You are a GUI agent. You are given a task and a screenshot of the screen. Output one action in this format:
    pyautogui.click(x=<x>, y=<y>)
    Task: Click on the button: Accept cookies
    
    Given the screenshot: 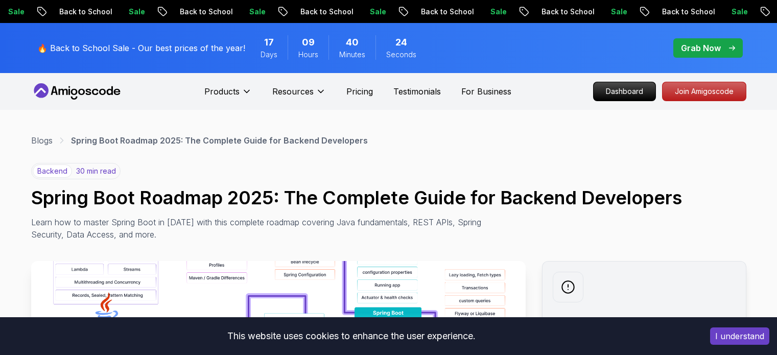 What is the action you would take?
    pyautogui.click(x=740, y=336)
    